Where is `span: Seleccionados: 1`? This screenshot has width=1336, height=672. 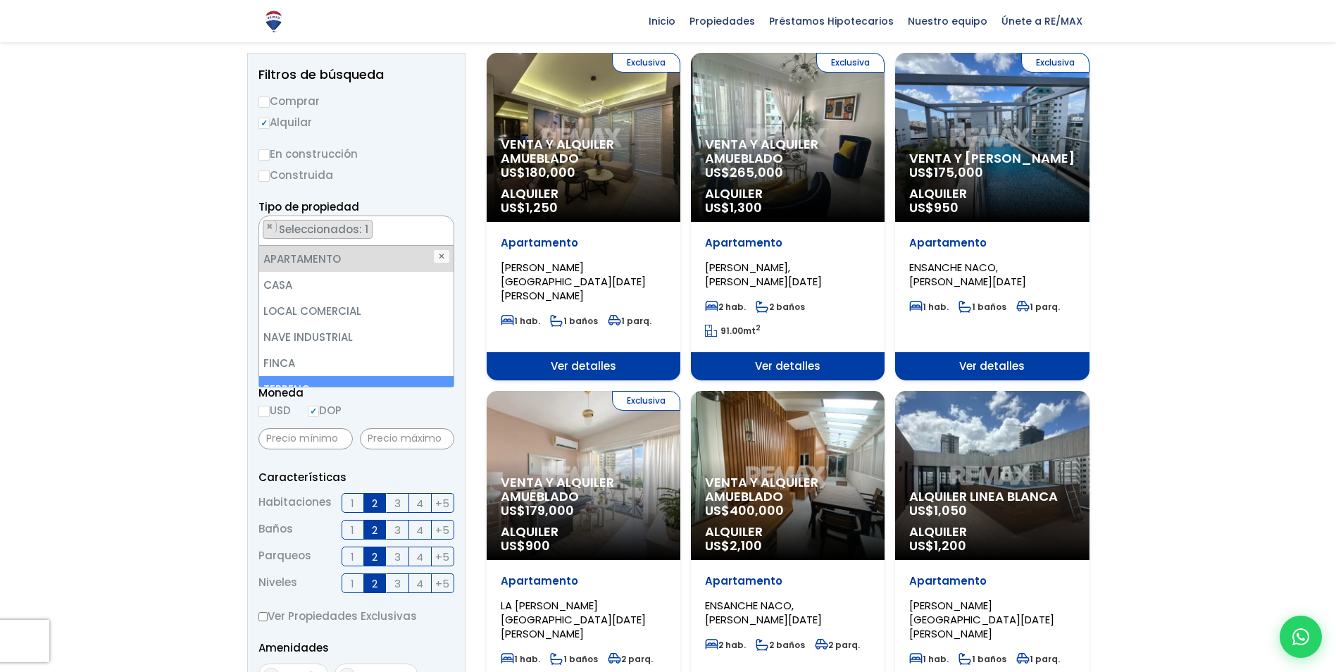
span: Seleccionados: 1 is located at coordinates (325, 229).